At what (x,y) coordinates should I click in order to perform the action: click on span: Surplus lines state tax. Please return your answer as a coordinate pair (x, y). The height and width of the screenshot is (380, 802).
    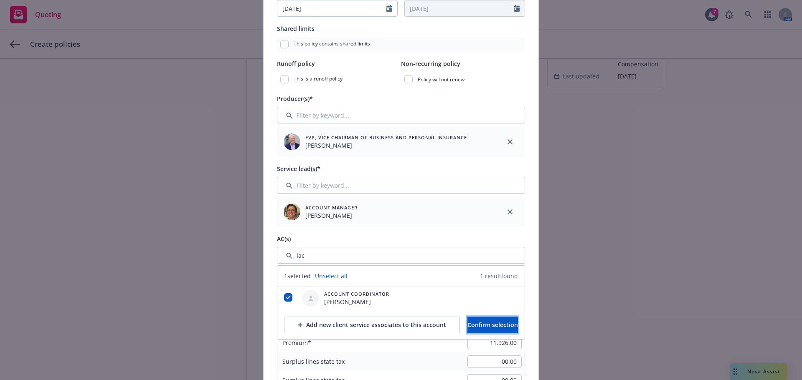
    Looking at the image, I should click on (313, 362).